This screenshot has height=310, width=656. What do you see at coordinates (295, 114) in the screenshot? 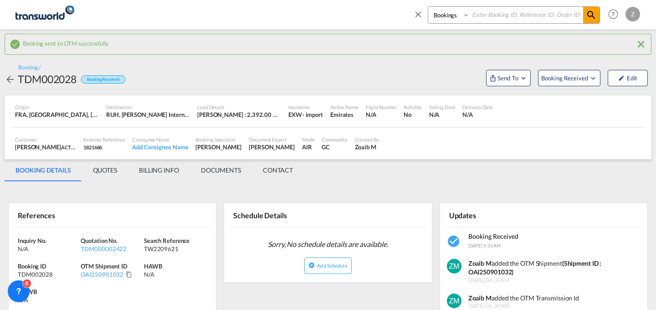
I see `div: EXW` at bounding box center [295, 114].